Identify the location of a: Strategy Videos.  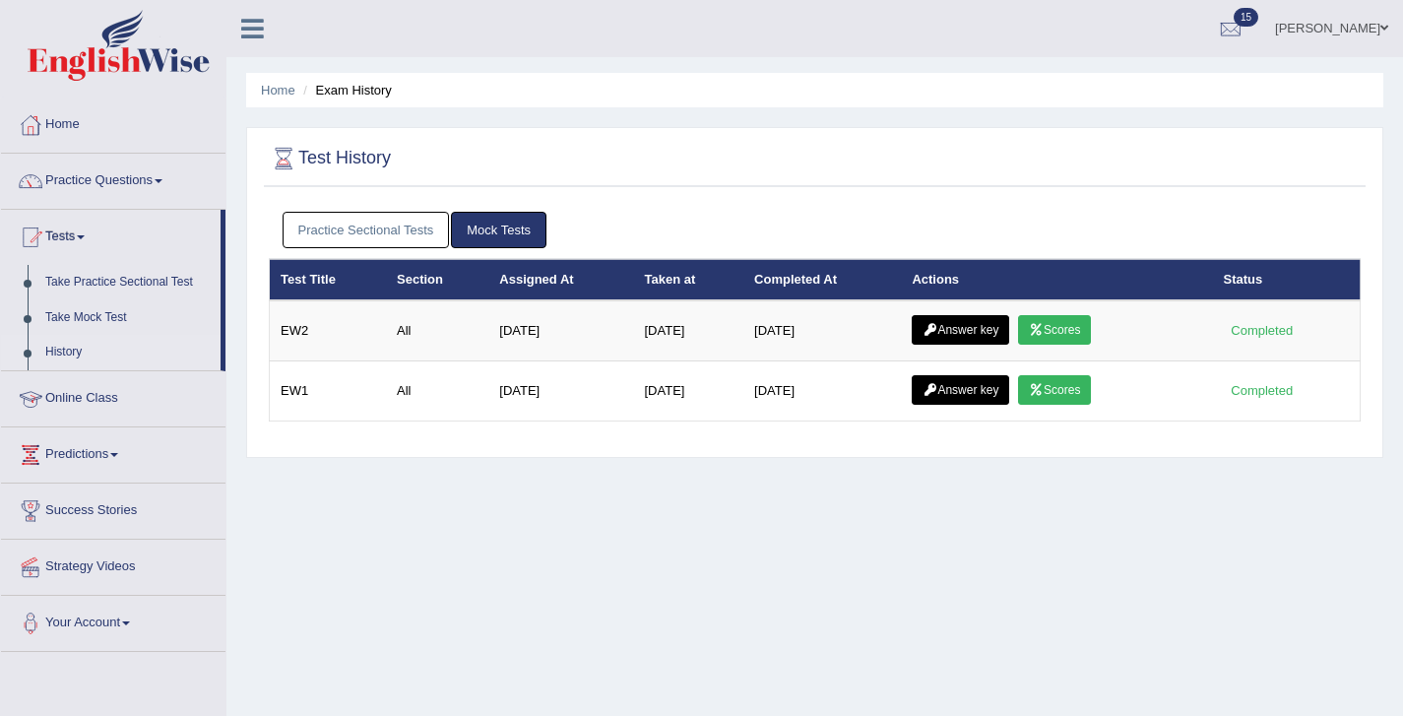
(113, 564).